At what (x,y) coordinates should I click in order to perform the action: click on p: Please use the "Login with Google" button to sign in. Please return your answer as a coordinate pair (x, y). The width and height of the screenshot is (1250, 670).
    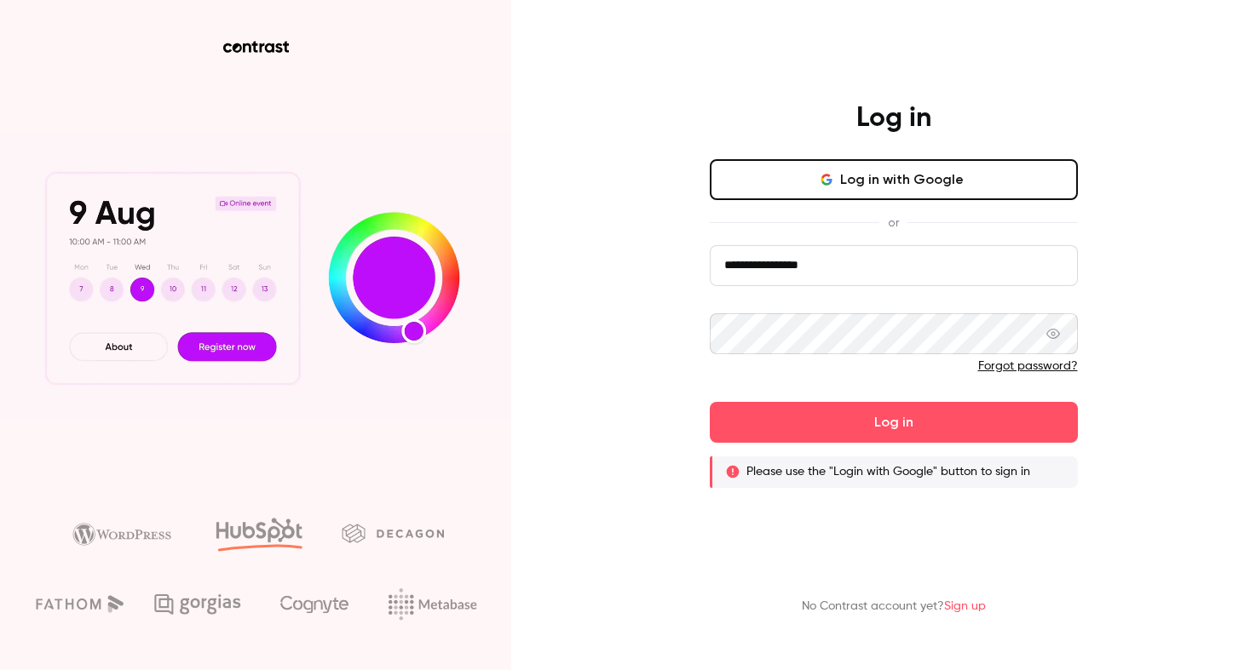
    Looking at the image, I should click on (888, 472).